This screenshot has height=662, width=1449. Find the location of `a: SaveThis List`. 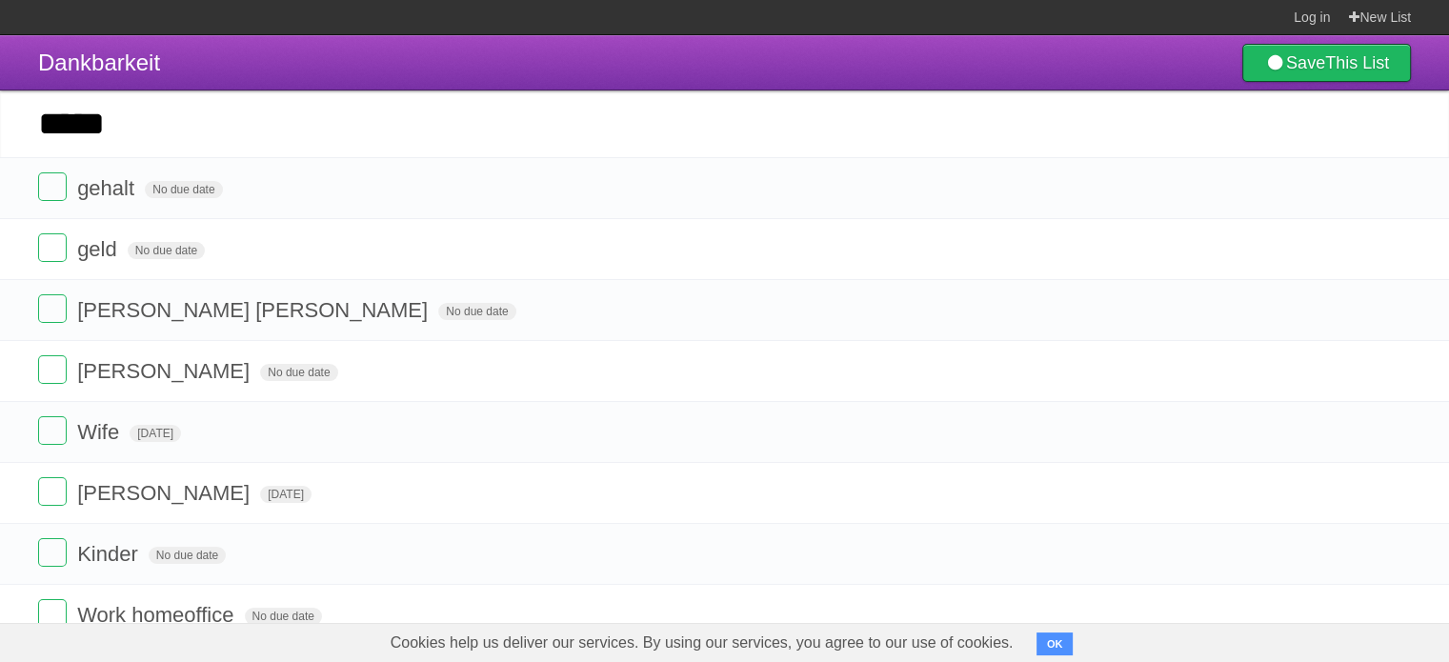

a: SaveThis List is located at coordinates (1326, 63).